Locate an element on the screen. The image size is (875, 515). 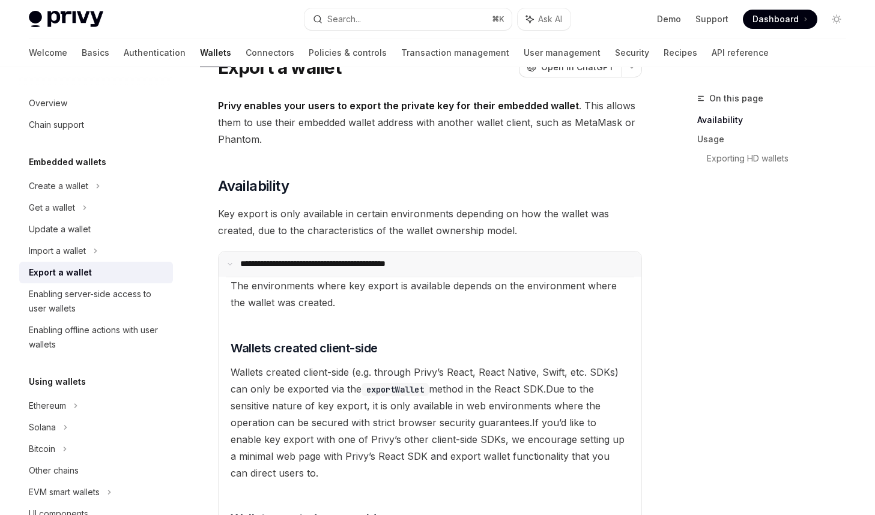
span: If you’d like to enable key export with one of Privy’s other client-side SDKs, we encourage setti... is located at coordinates (427, 448).